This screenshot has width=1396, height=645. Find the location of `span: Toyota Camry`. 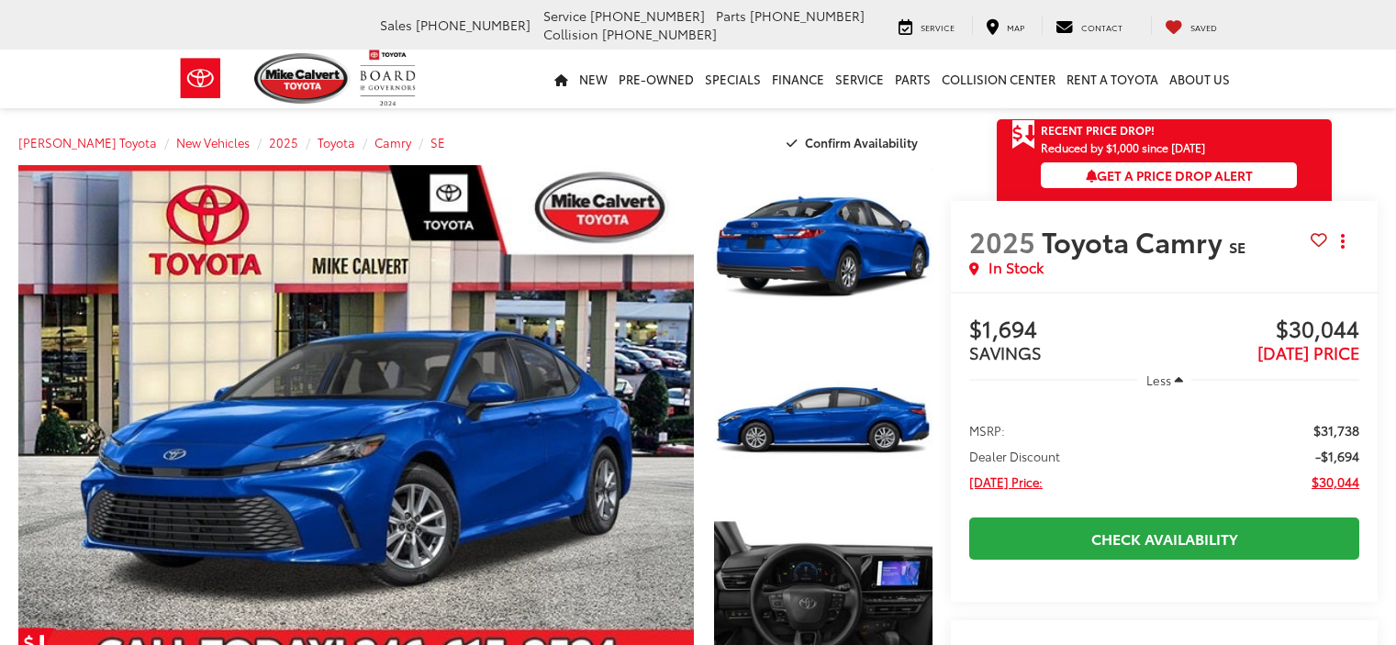

span: Toyota Camry is located at coordinates (1136, 241).